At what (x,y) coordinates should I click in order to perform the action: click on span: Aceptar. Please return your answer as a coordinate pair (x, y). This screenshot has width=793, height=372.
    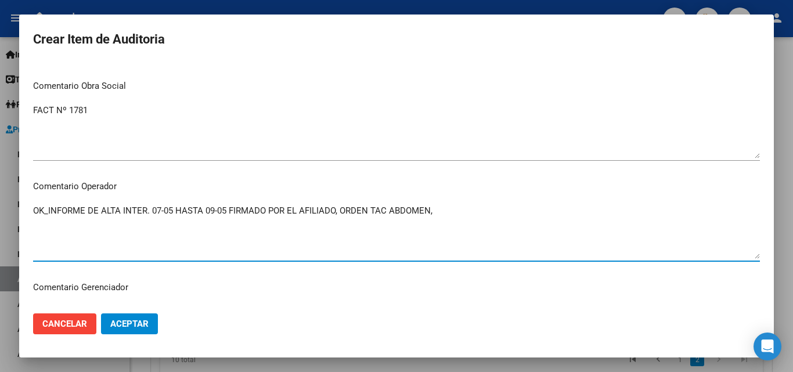
    Looking at the image, I should click on (129, 324).